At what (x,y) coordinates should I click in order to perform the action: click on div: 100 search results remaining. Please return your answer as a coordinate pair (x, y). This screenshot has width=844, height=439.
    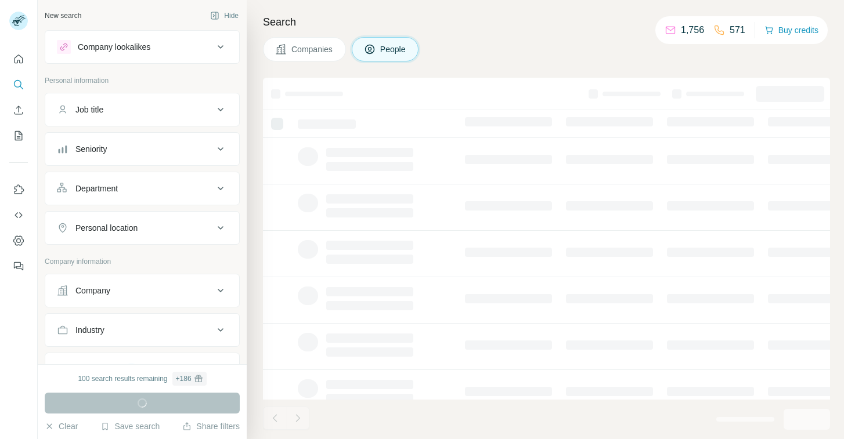
    Looking at the image, I should click on (142, 379).